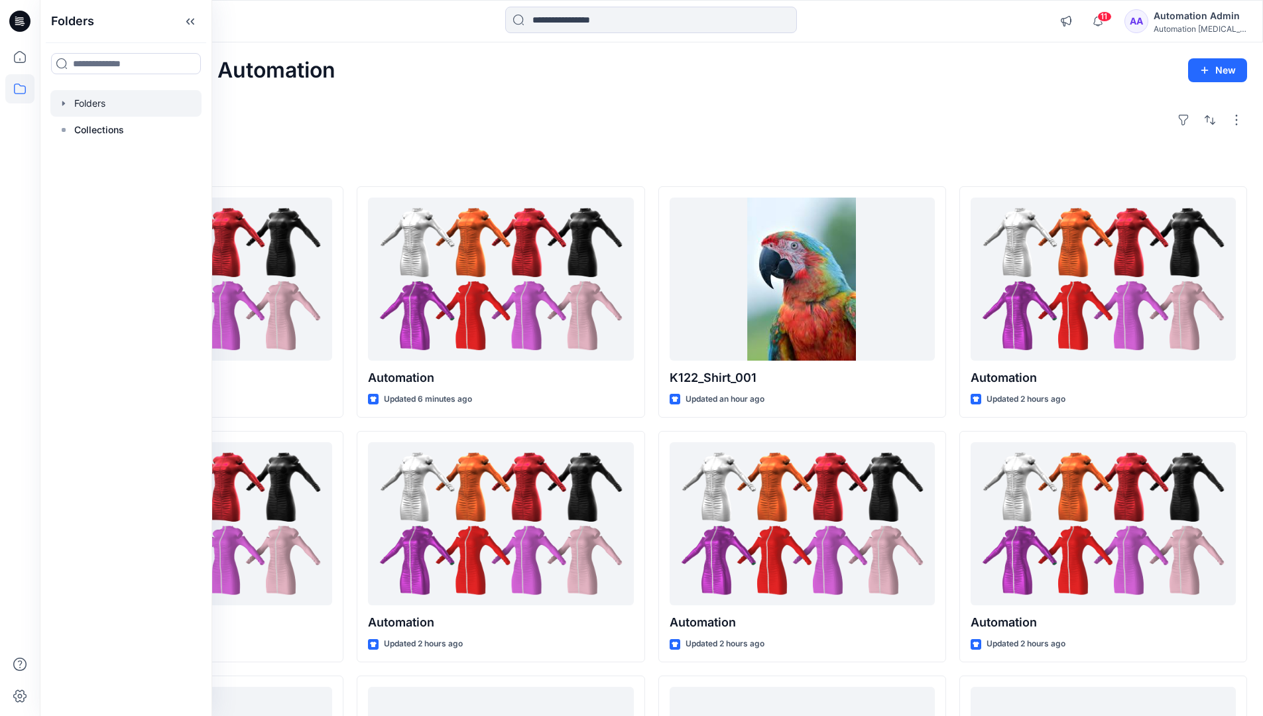  What do you see at coordinates (1217, 70) in the screenshot?
I see `button: New` at bounding box center [1217, 70].